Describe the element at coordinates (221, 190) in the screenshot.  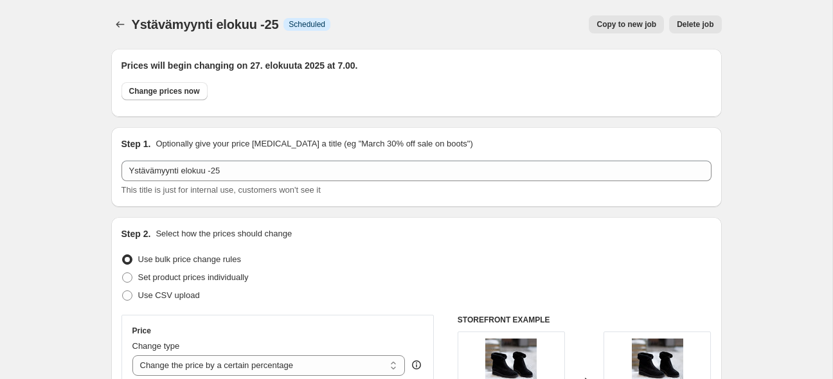
I see `span: This title is just for internal use, customers won't see it` at that location.